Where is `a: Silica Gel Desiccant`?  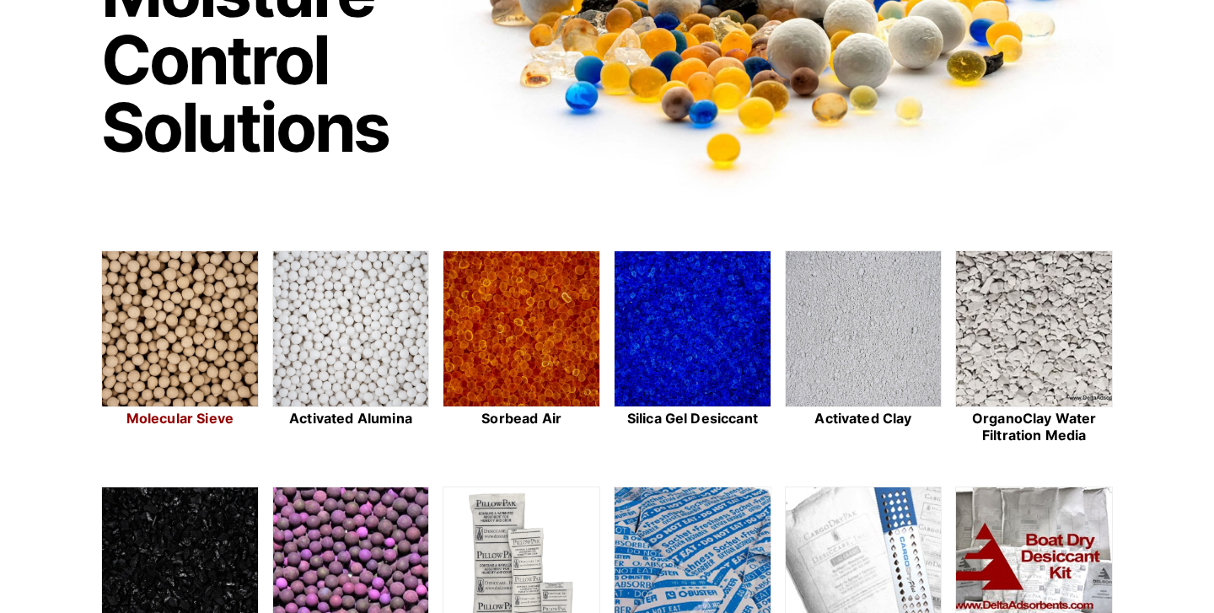 a: Silica Gel Desiccant is located at coordinates (692, 348).